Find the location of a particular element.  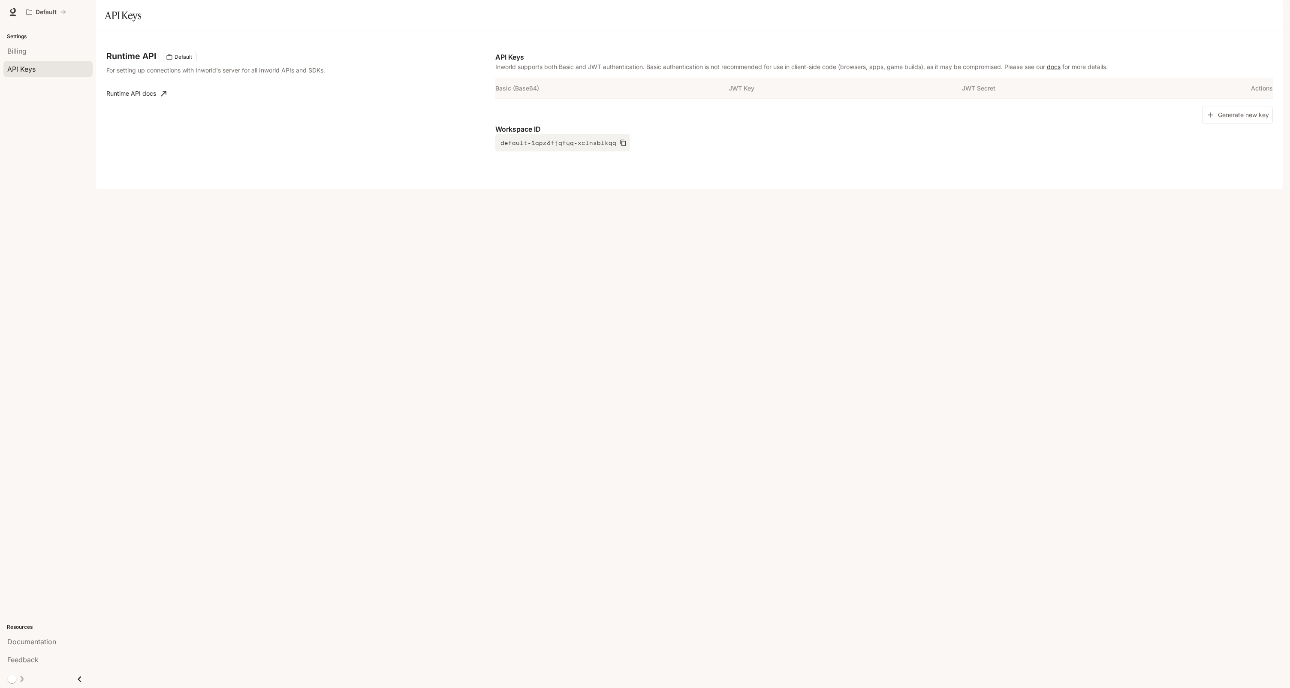

button: default-1apz3fjgfyq-xclnsblkgg is located at coordinates (563, 143).